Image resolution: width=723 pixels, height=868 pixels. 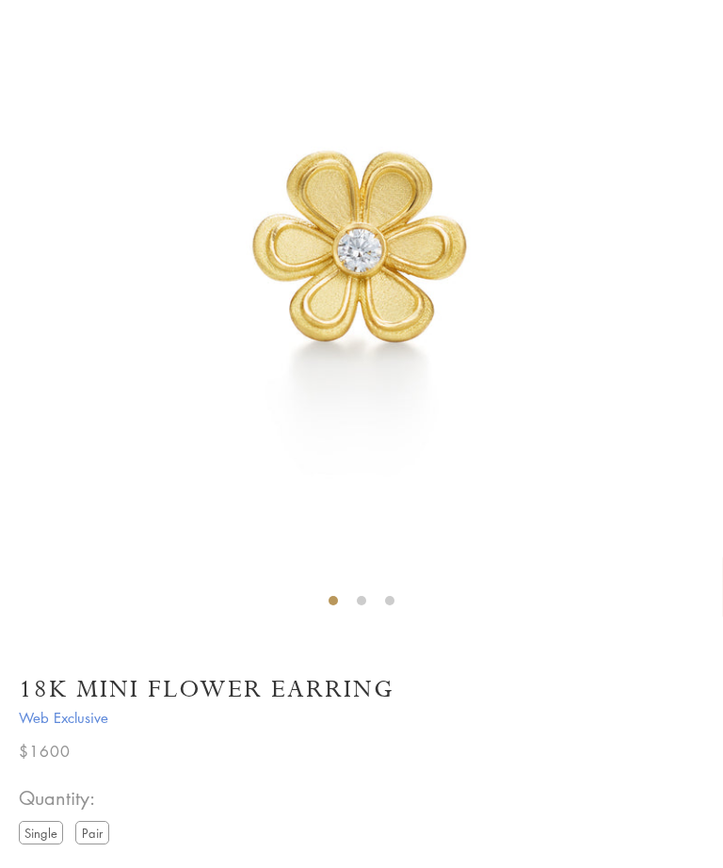 I want to click on label: Pair, so click(x=92, y=832).